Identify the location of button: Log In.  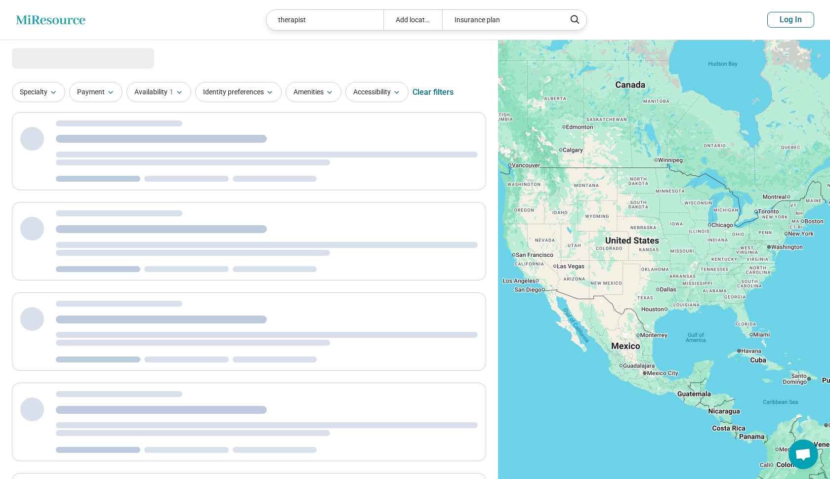
(790, 20).